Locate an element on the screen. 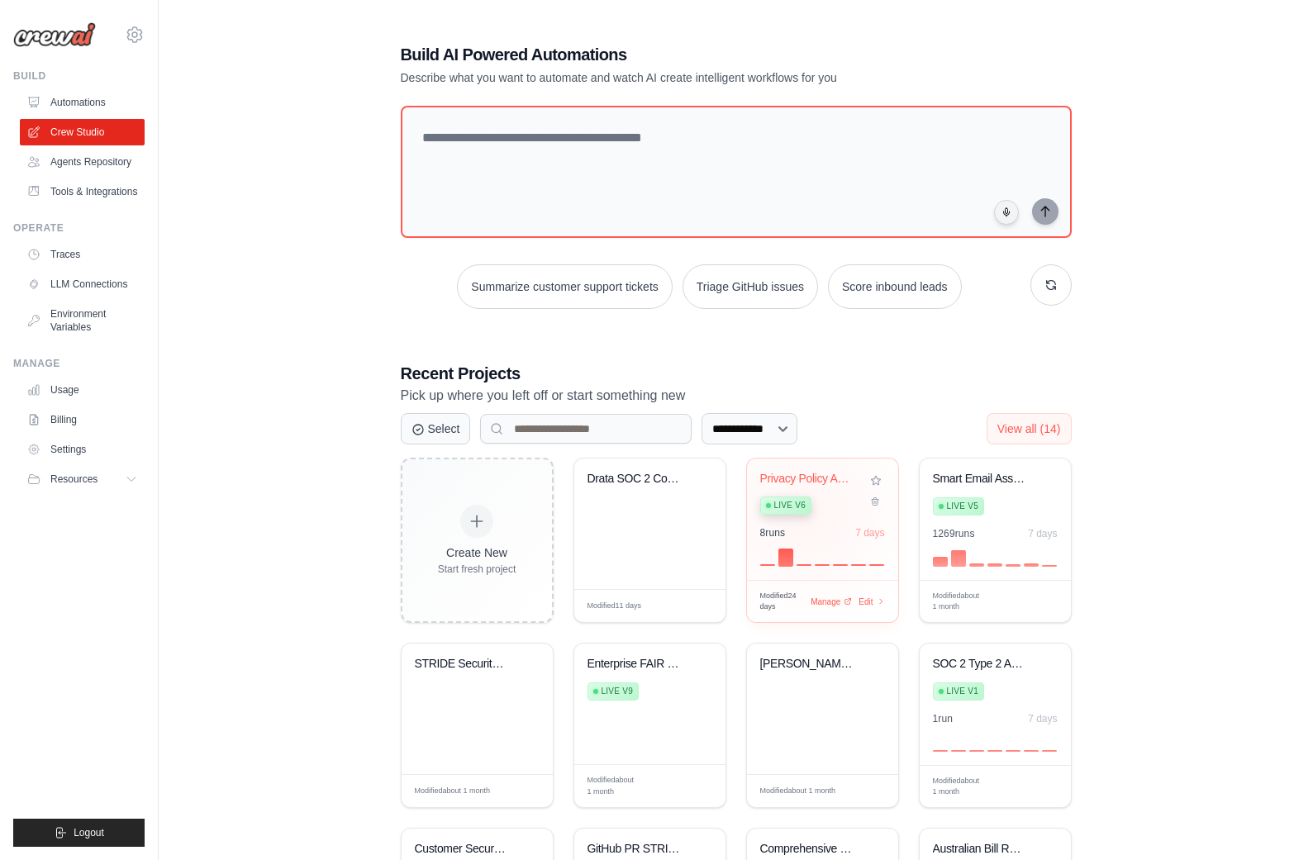 The height and width of the screenshot is (860, 1313). a: Environment Variables is located at coordinates (82, 321).